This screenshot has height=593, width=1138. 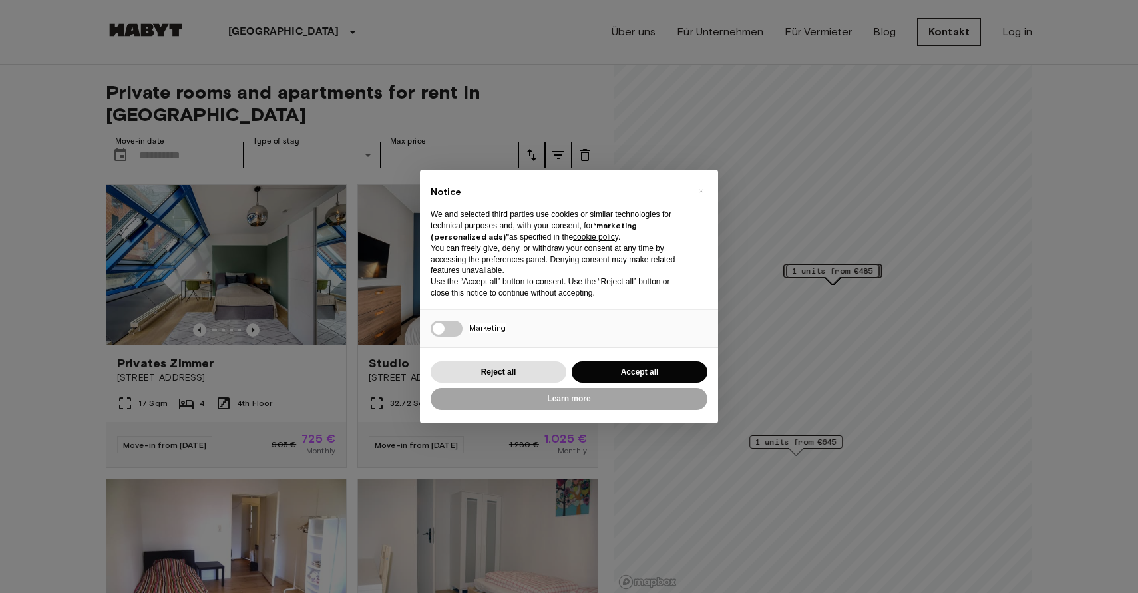 What do you see at coordinates (558, 226) in the screenshot?
I see `p: We and selected third parties use cookies or similar technologies for technical purposes and, wit...` at bounding box center [558, 226].